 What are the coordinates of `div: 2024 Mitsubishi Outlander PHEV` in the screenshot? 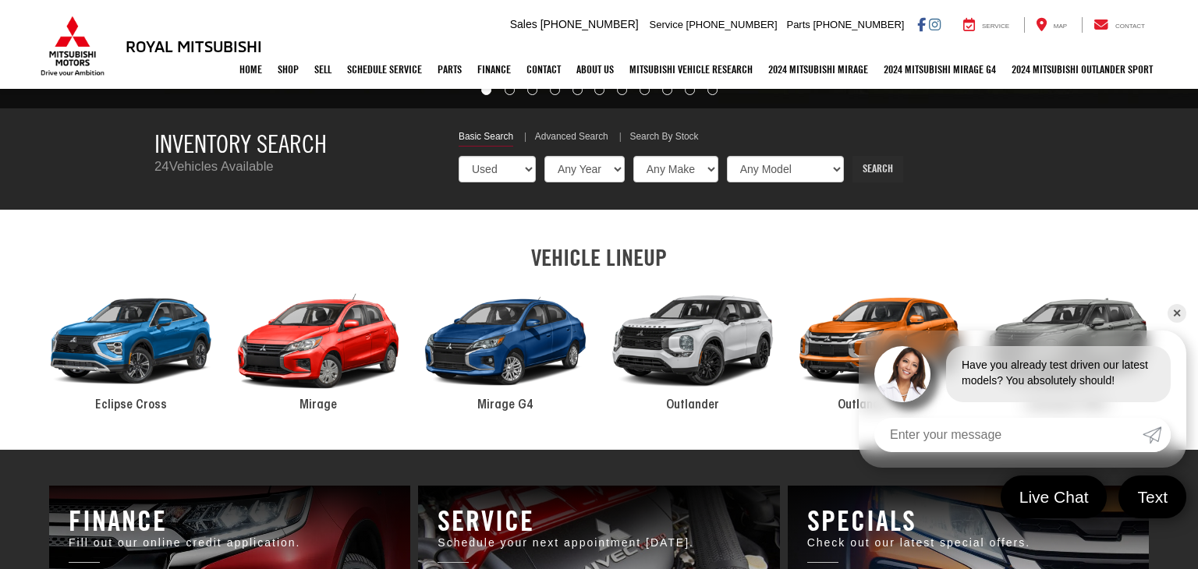 It's located at (1067, 342).